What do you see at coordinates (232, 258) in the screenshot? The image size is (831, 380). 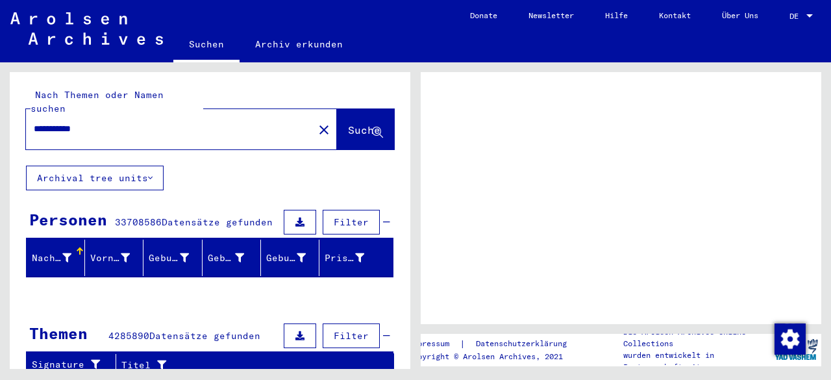 I see `mat-header-cell: Geburt‏` at bounding box center [232, 258].